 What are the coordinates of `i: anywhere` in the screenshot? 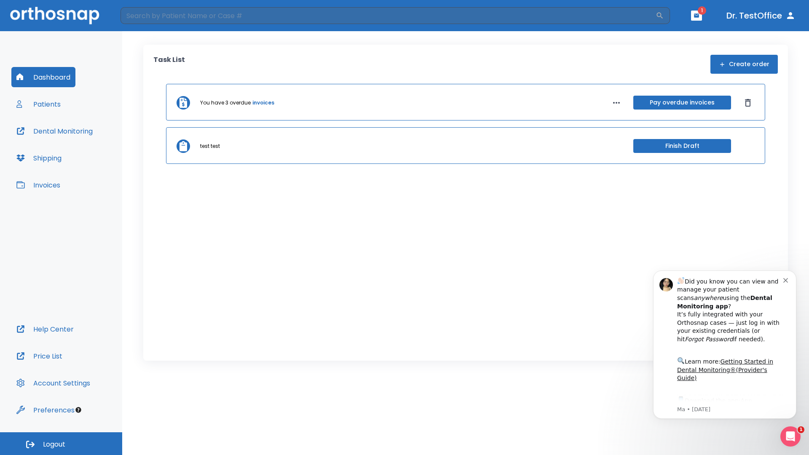 It's located at (68, 40).